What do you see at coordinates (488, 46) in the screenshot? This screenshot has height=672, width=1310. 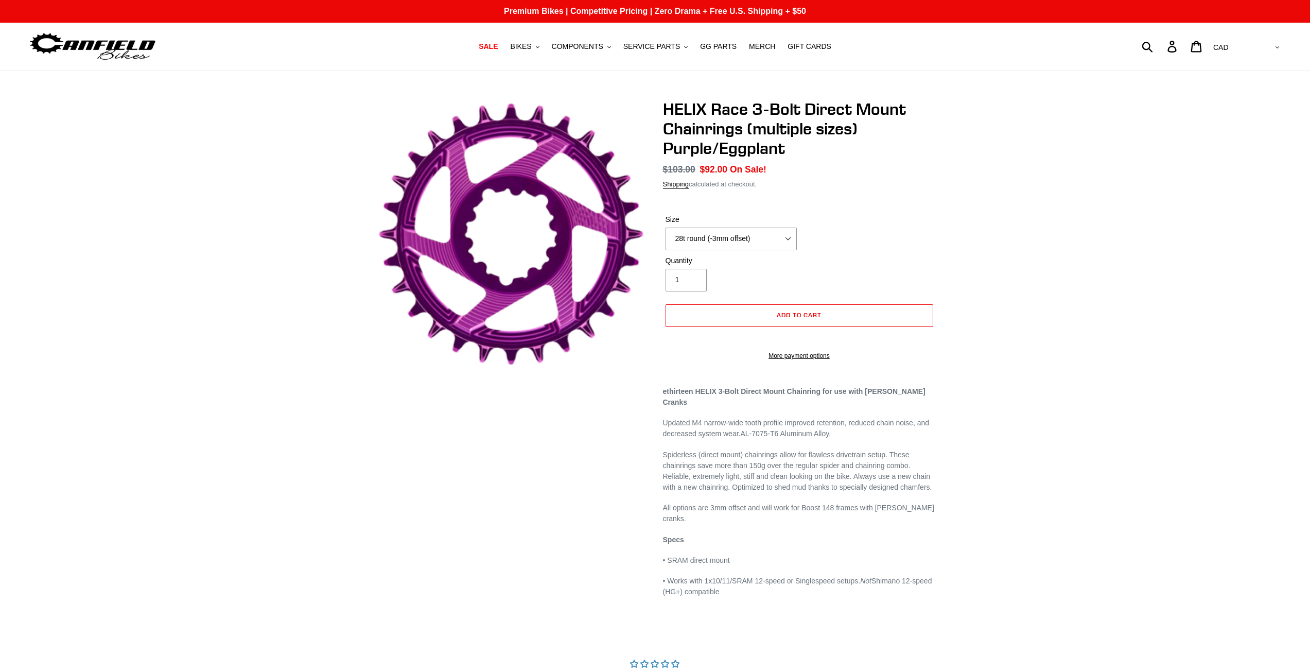 I see `a: SALE` at bounding box center [488, 46].